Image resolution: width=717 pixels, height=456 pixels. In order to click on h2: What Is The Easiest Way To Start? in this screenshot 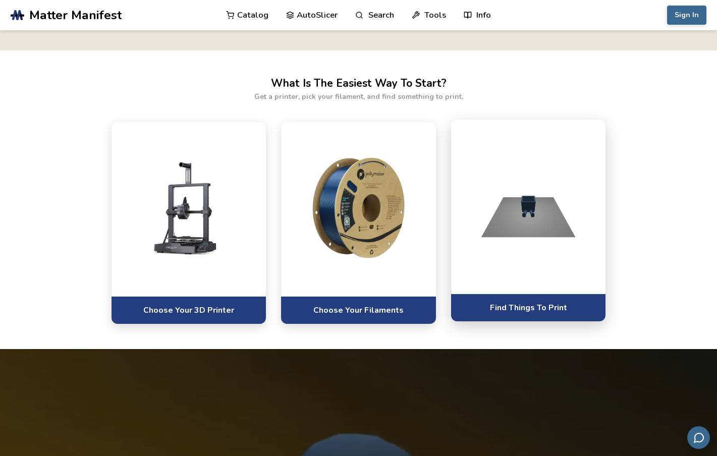, I will do `click(359, 83)`.